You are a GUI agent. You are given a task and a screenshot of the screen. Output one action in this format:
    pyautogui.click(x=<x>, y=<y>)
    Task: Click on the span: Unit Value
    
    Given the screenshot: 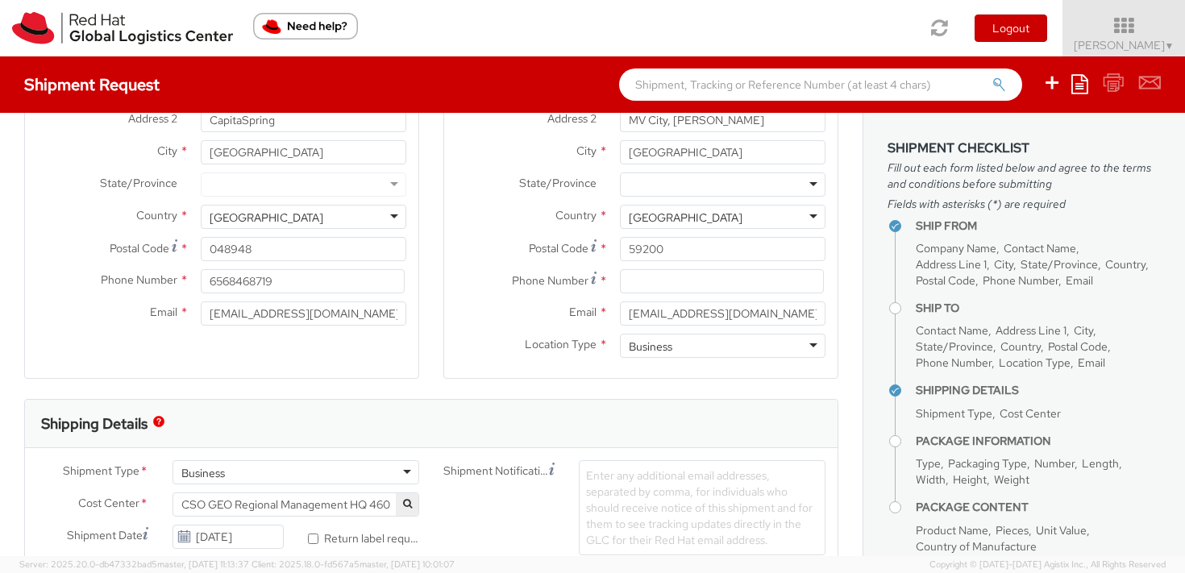 What is the action you would take?
    pyautogui.click(x=1060, y=530)
    